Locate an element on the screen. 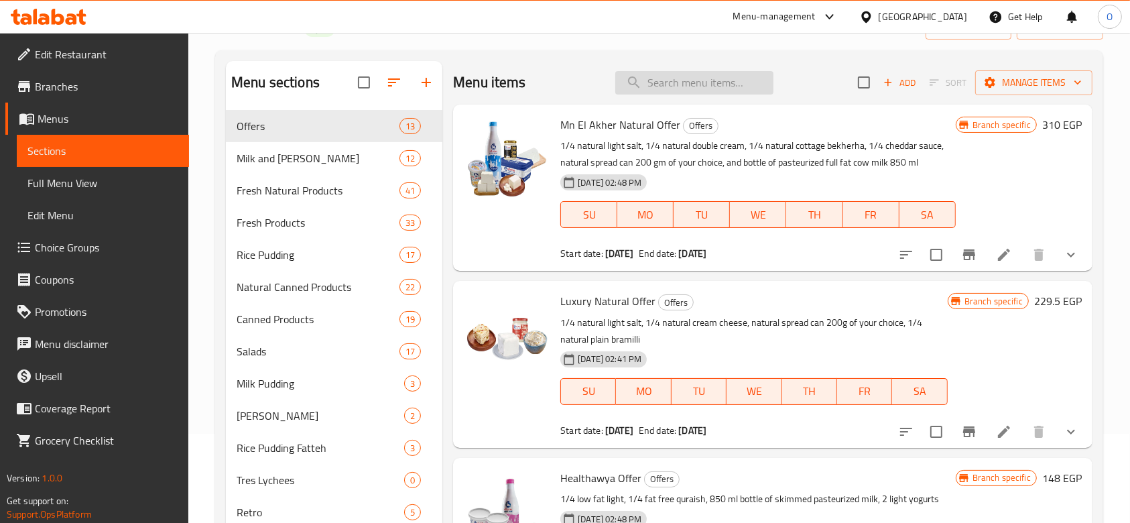  h2: Menu sections is located at coordinates (275, 82).